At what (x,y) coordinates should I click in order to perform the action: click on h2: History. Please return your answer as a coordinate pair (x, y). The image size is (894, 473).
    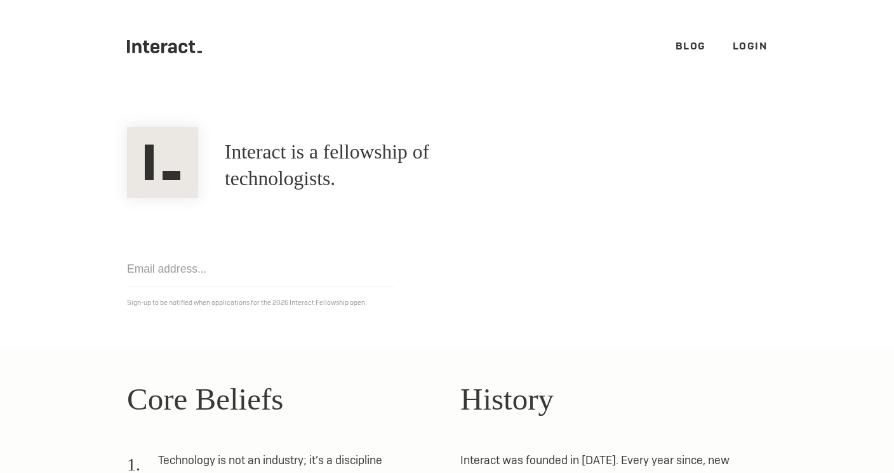
    Looking at the image, I should click on (613, 400).